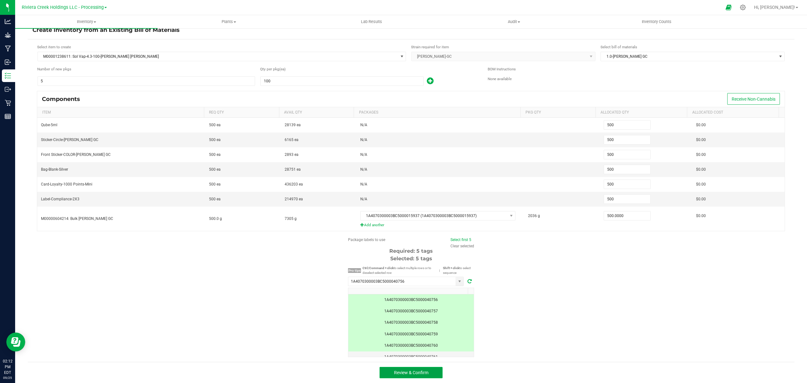 This screenshot has height=383, width=807. I want to click on th: Item, so click(120, 112).